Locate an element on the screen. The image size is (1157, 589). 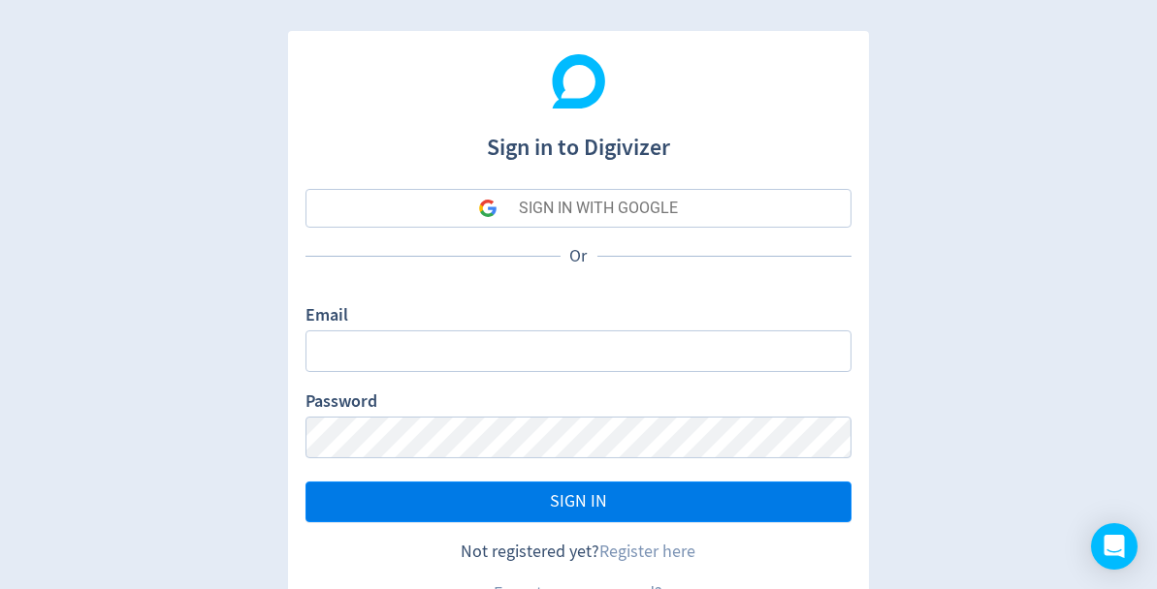
div: Not registered yet? is located at coordinates (578, 552).